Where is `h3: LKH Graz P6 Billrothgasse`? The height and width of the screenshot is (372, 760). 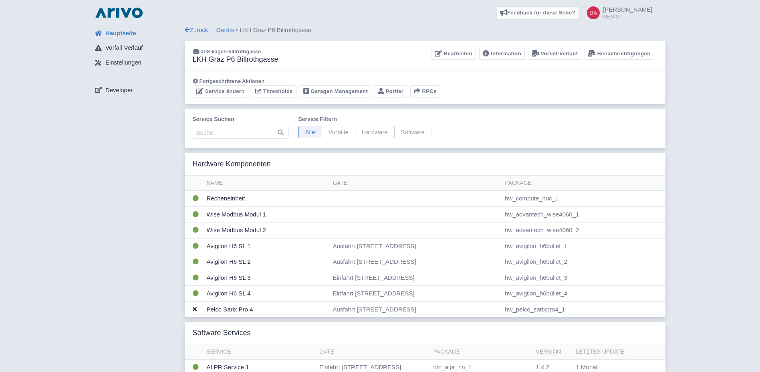 h3: LKH Graz P6 Billrothgasse is located at coordinates (236, 60).